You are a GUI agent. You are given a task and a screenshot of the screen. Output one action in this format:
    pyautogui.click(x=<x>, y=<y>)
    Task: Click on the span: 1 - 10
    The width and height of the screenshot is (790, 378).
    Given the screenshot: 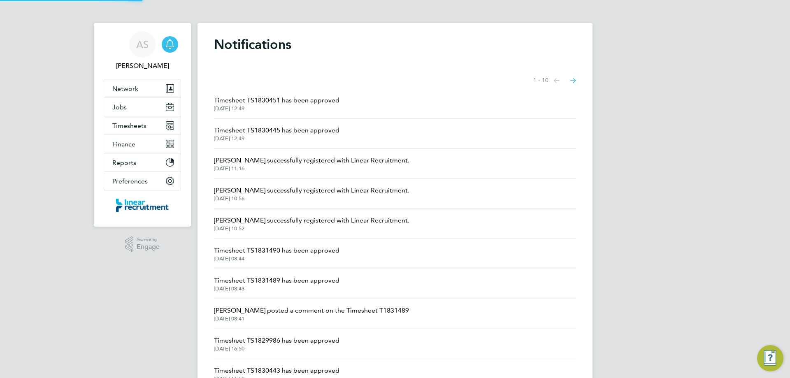 What is the action you would take?
    pyautogui.click(x=541, y=81)
    